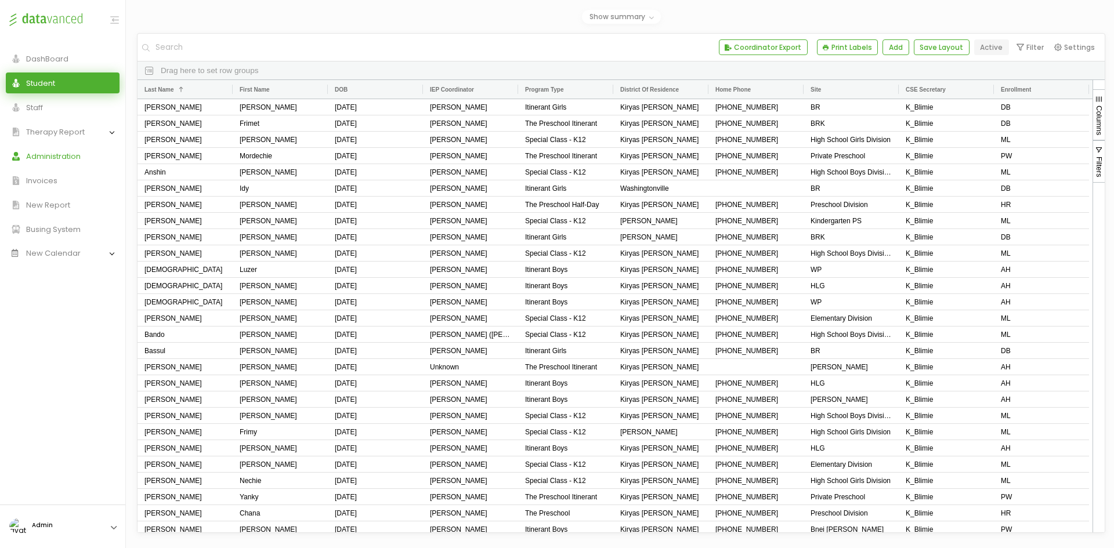 The width and height of the screenshot is (1114, 548). Describe the element at coordinates (185, 172) in the screenshot. I see `div: Anshin` at that location.